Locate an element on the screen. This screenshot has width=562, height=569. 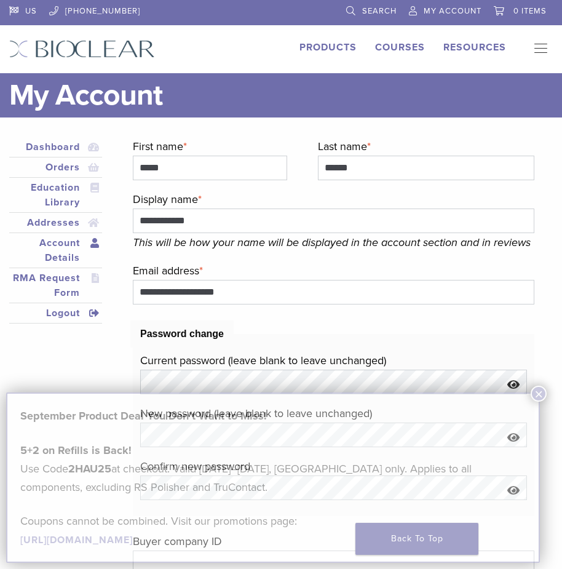
legend: Password change is located at coordinates (182, 334).